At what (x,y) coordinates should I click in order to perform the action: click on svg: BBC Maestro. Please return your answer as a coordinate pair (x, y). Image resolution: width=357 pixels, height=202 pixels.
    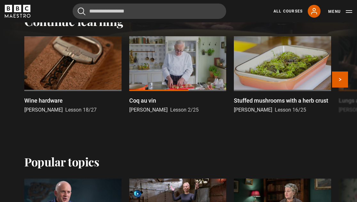
    Looking at the image, I should click on (18, 11).